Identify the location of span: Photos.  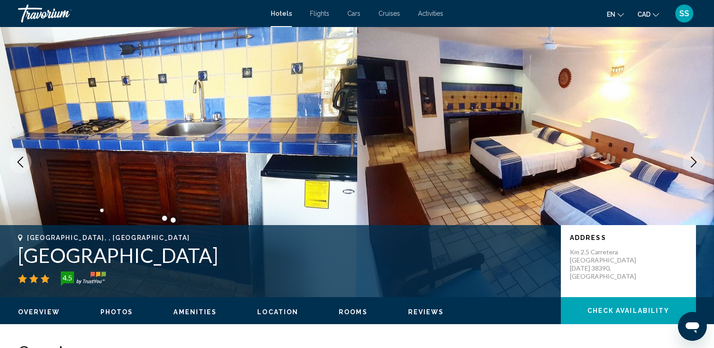
(117, 312).